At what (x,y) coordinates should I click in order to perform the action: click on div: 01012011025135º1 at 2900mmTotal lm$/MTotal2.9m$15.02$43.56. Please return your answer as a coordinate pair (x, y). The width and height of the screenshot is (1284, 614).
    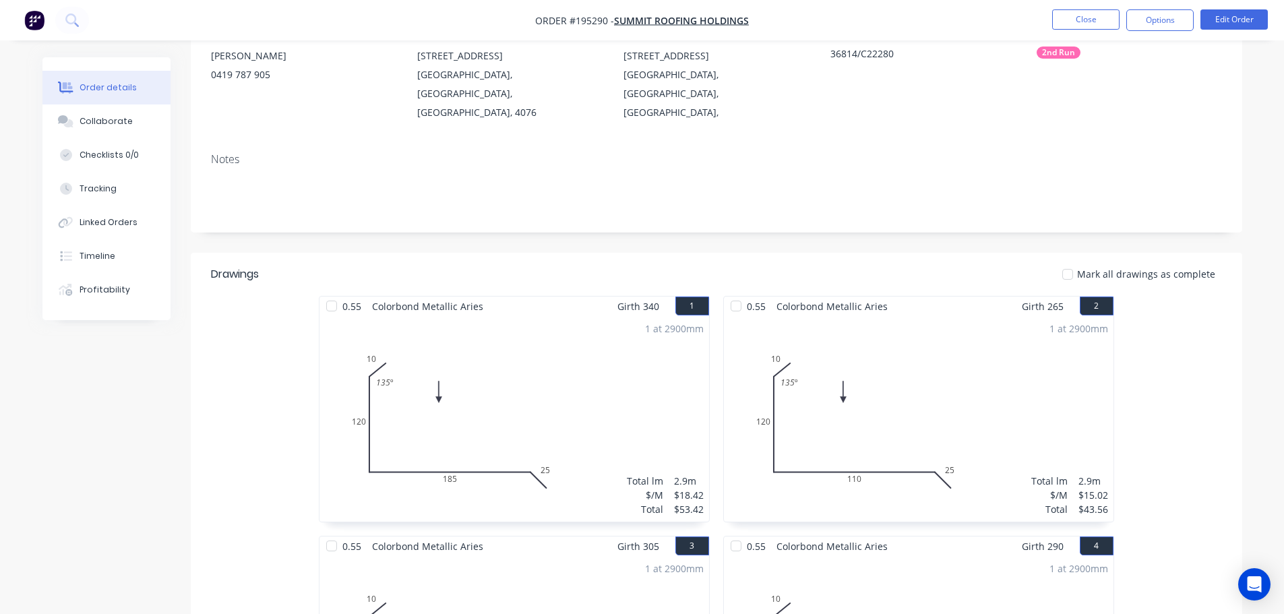
    Looking at the image, I should click on (919, 419).